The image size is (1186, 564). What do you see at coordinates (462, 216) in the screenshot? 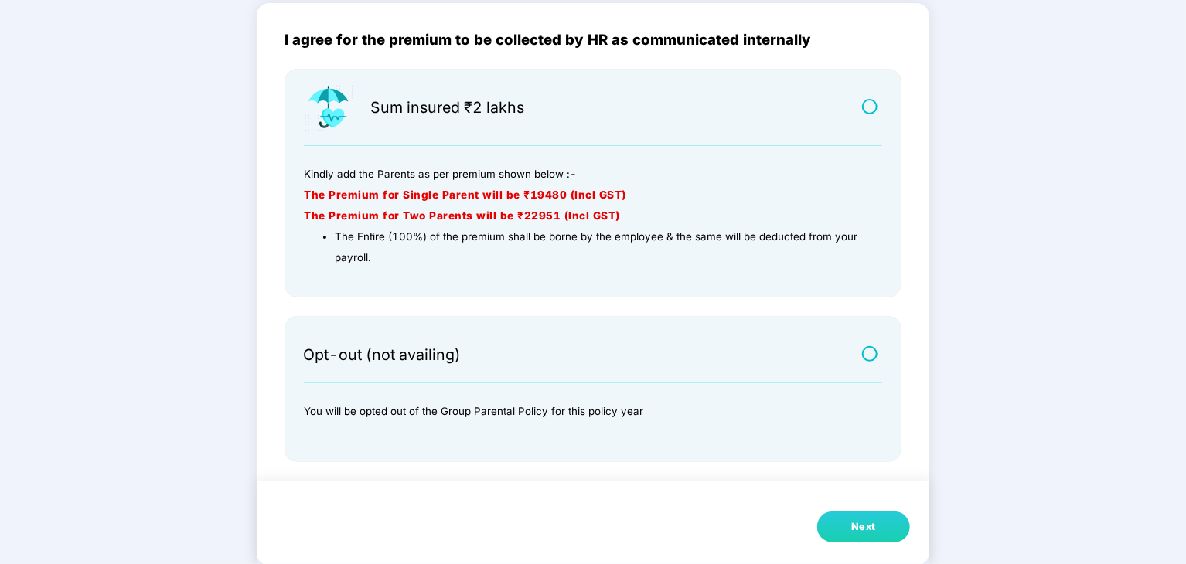
I see `strong: The Premium for Two Parents will be ₹22951 (Incl GST)` at bounding box center [462, 216].